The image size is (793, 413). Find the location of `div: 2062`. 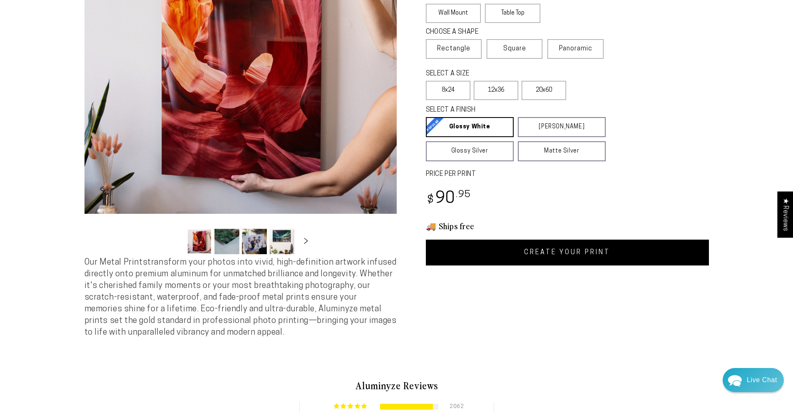

div: 2062 is located at coordinates (455, 406).